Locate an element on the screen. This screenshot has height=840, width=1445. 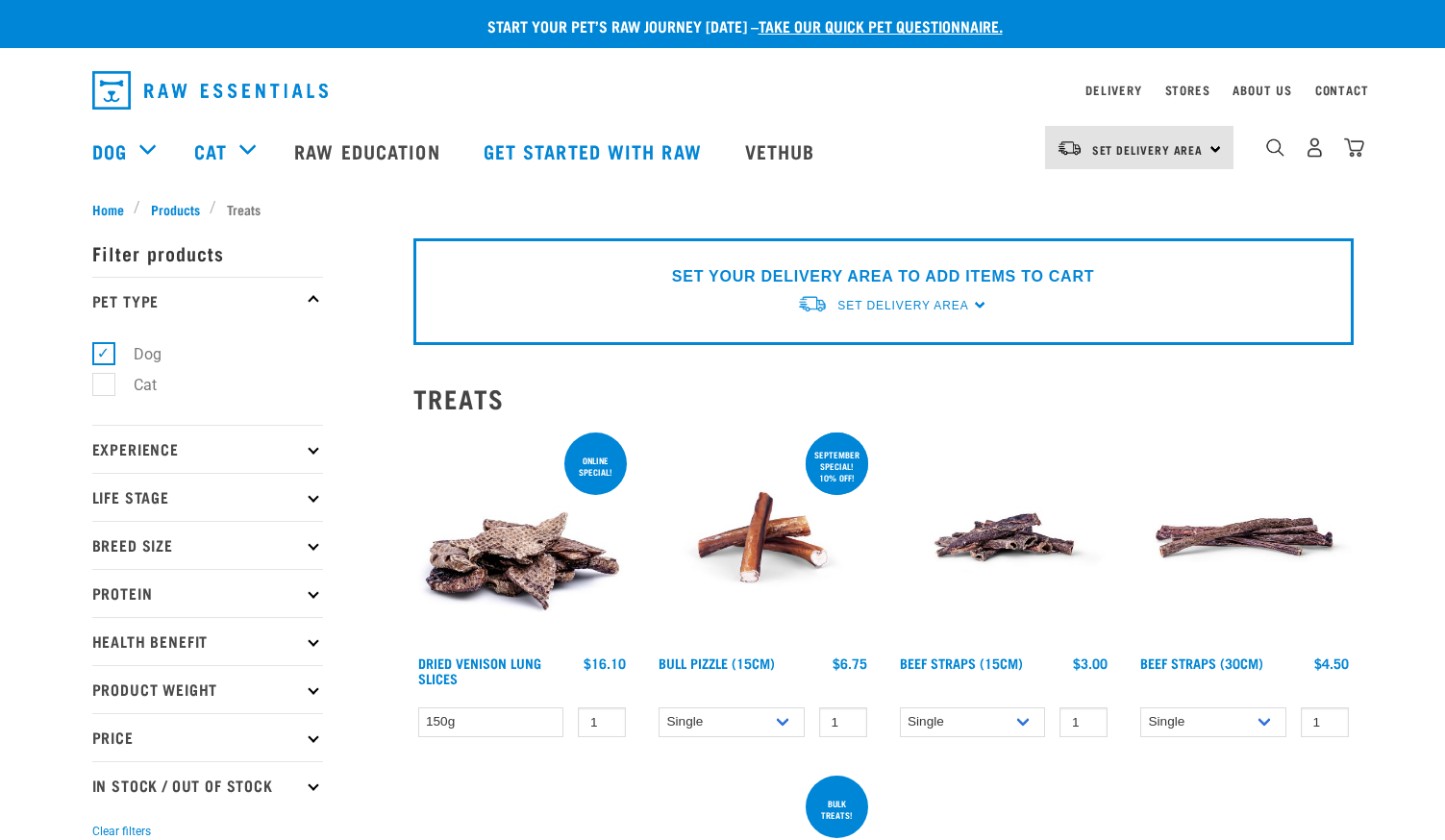
p: Filter products is located at coordinates (207, 253).